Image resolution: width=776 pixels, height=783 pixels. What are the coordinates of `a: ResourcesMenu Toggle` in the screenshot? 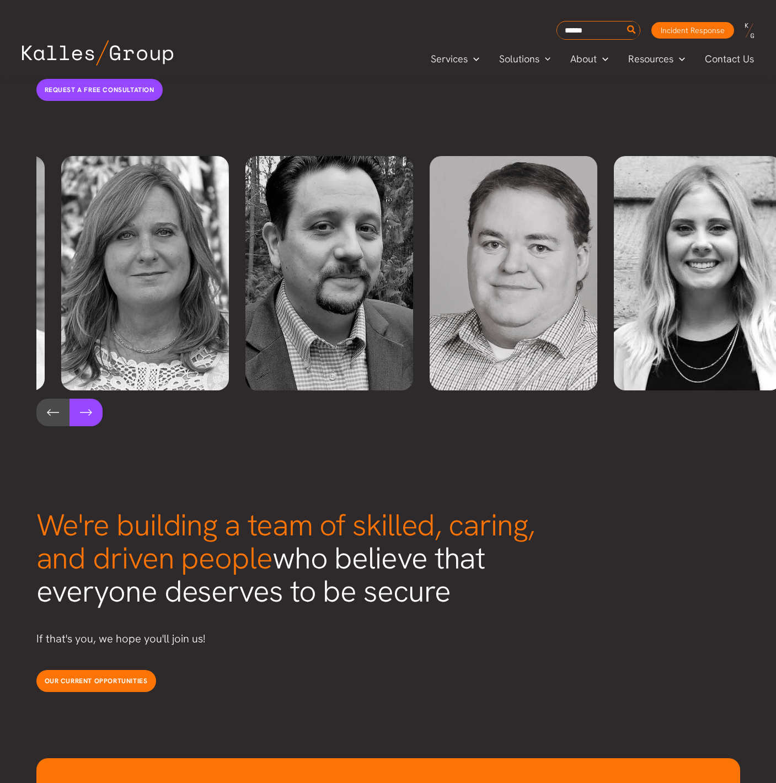 It's located at (656, 59).